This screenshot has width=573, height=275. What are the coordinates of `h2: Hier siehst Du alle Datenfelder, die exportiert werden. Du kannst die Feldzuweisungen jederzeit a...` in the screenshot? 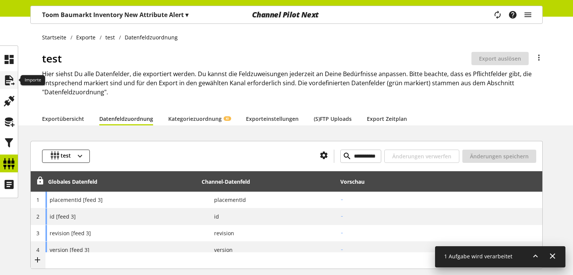 It's located at (292, 83).